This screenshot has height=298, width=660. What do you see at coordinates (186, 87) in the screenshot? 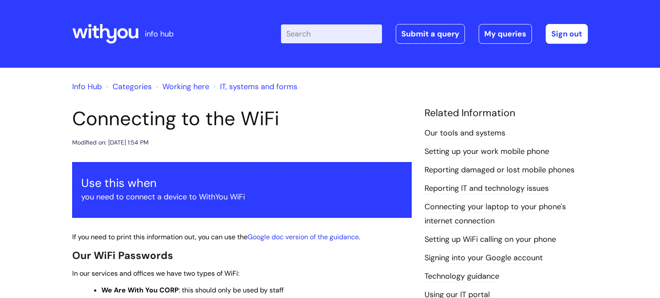
I see `a: Working here` at bounding box center [186, 87].